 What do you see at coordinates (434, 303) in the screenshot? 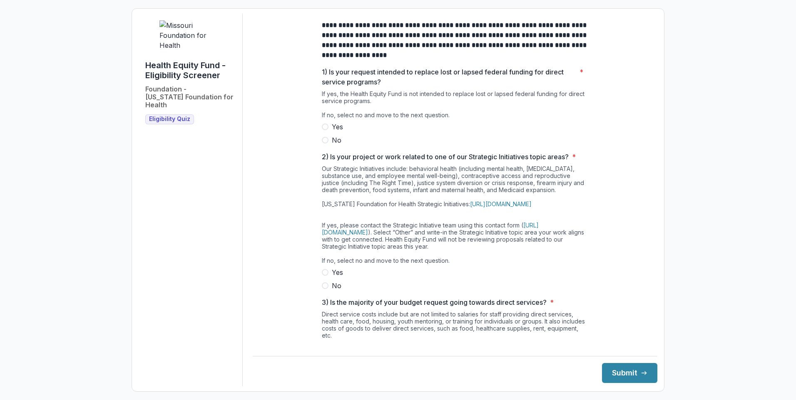
I see `p: 3) Is the majority of your budget request going towards direct services?` at bounding box center [434, 303].